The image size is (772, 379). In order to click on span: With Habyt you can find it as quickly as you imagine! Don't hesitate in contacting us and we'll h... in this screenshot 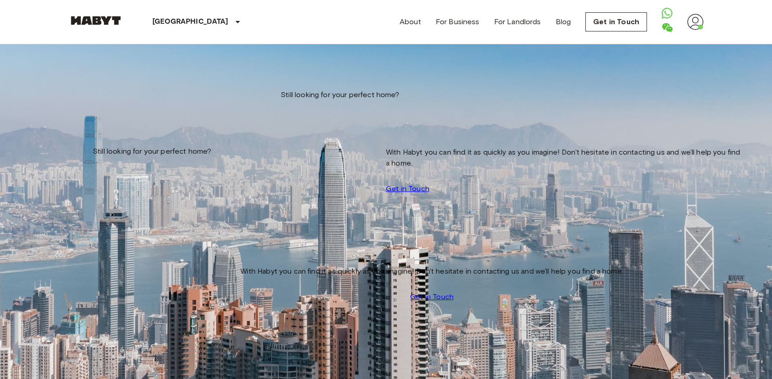, I will do `click(432, 272)`.